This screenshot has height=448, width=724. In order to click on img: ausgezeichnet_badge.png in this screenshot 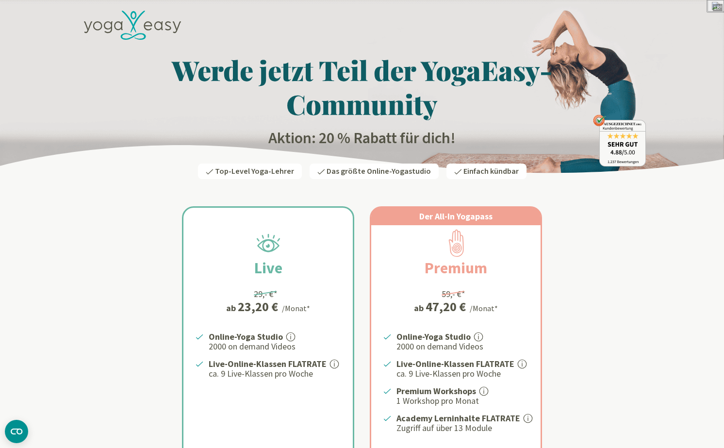, I will do `click(619, 140)`.